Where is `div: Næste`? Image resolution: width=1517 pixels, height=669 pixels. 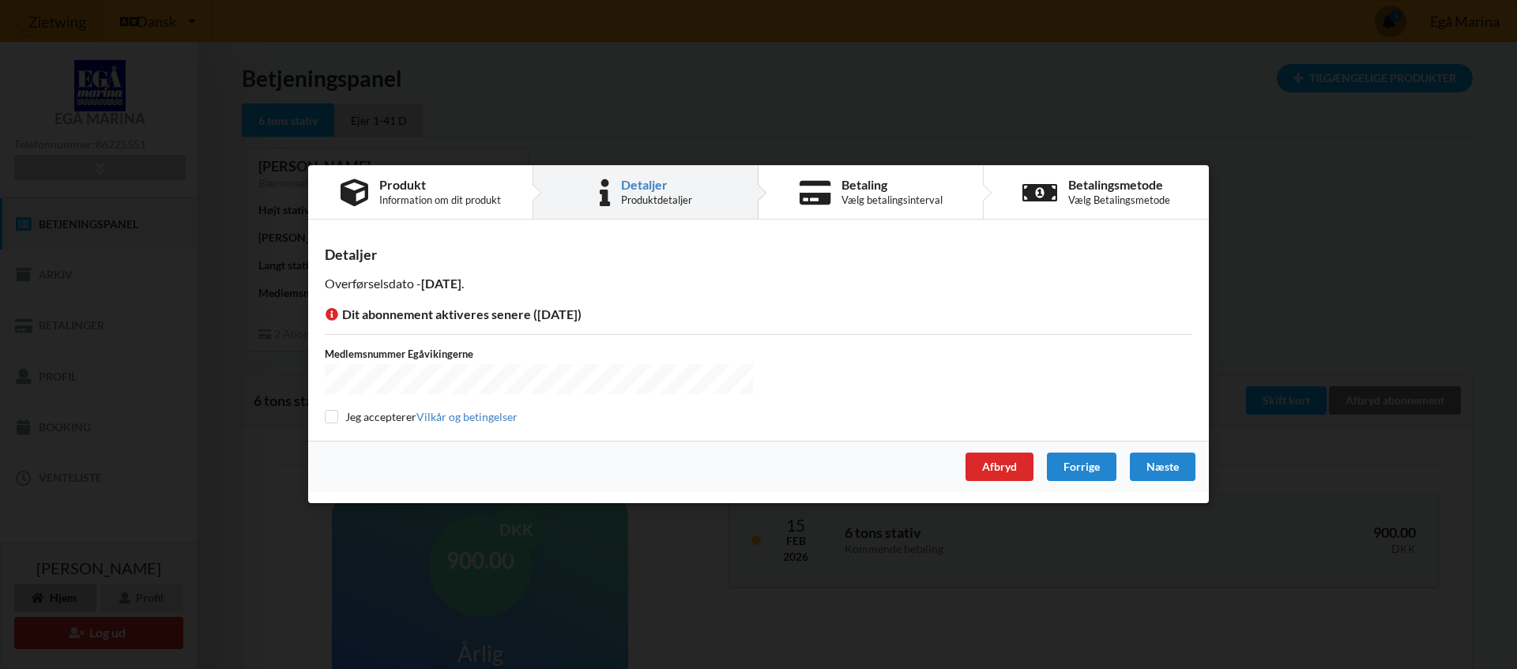
div: Næste is located at coordinates (1162, 468).